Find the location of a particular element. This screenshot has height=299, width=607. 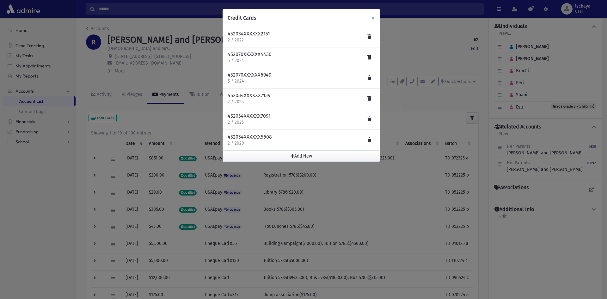

h4: 452034XXXXXX2151 is located at coordinates (249, 34).